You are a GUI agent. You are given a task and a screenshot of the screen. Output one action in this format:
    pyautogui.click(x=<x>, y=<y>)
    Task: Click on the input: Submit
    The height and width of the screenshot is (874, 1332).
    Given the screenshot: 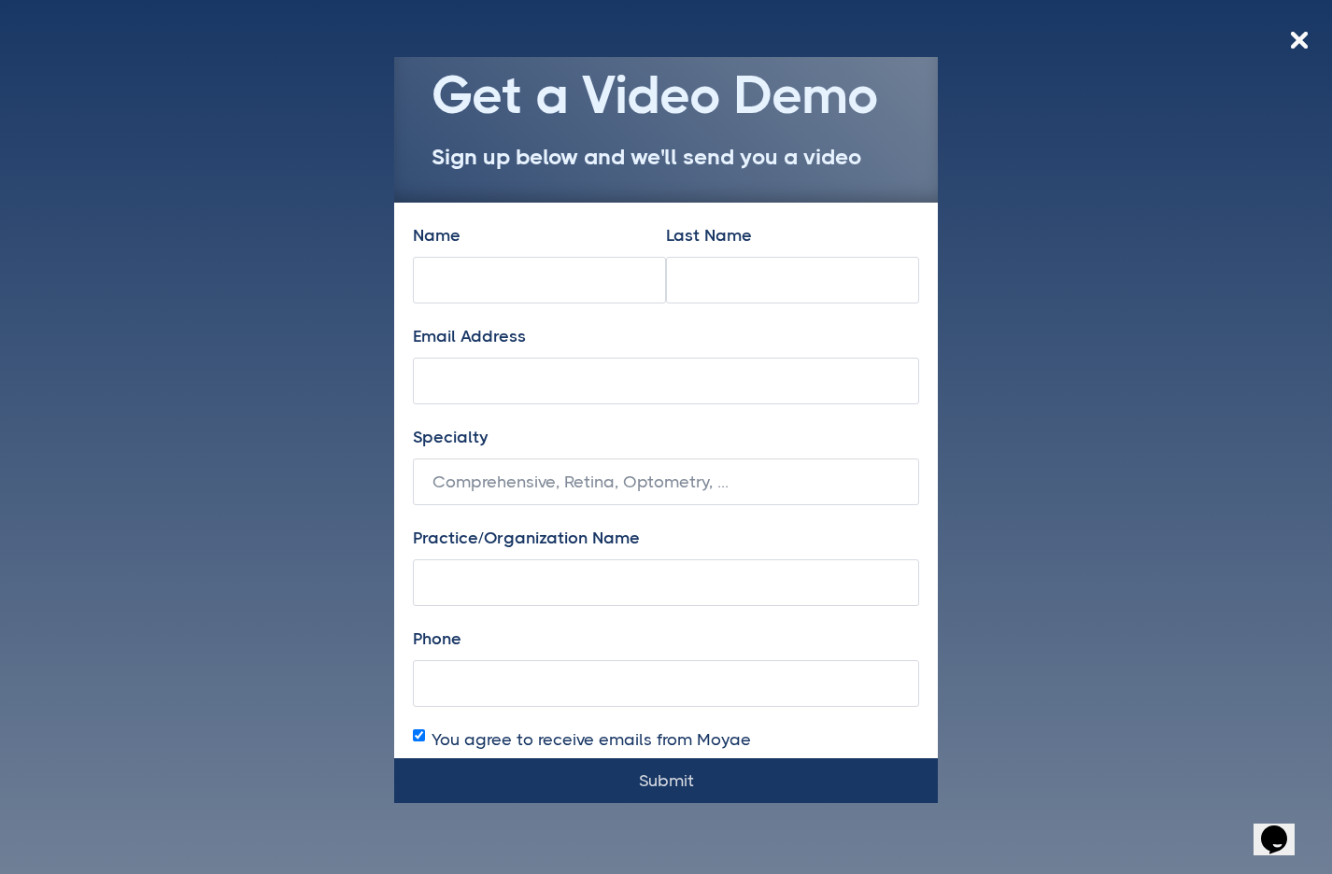 What is the action you would take?
    pyautogui.click(x=666, y=781)
    